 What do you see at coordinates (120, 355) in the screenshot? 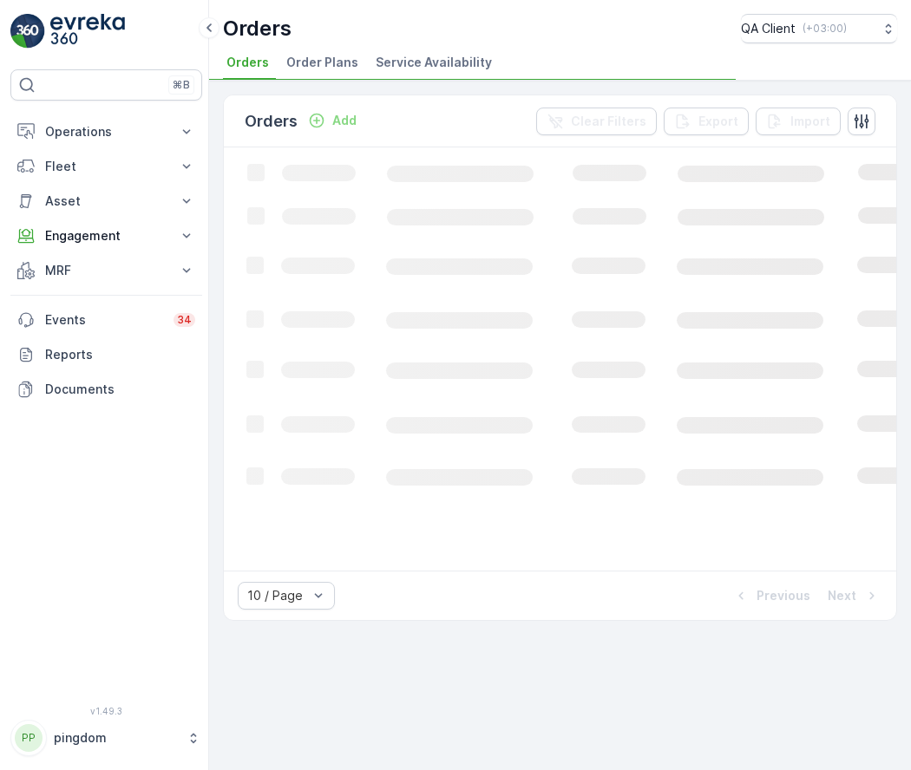
I see `p: Reports` at bounding box center [120, 355].